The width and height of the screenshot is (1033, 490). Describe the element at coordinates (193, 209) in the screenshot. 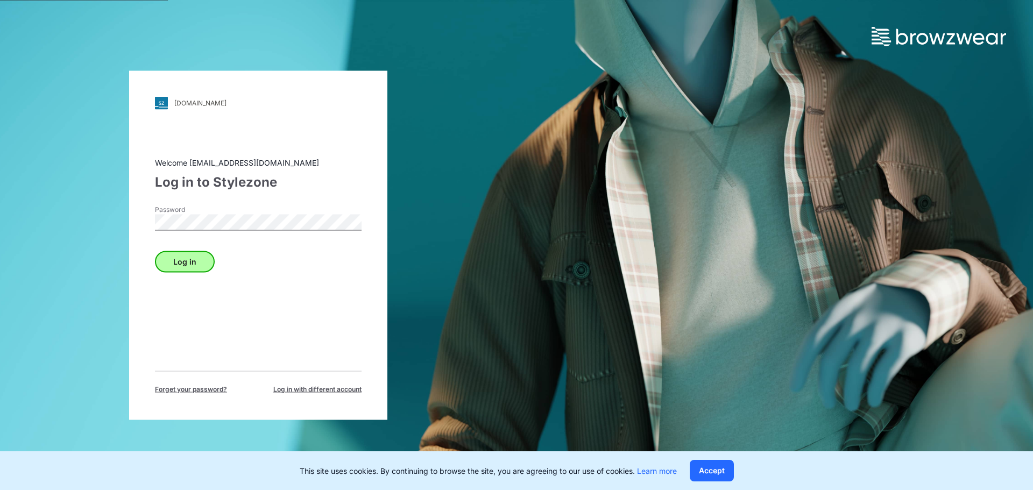

I see `label: Password` at that location.